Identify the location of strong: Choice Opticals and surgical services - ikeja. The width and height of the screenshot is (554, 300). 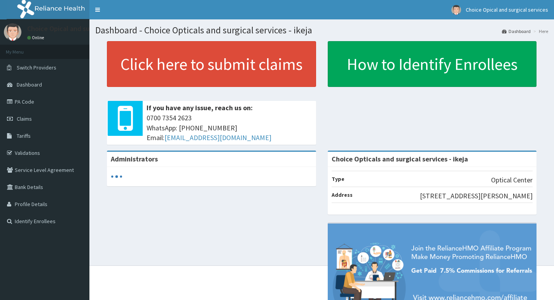
(399, 159).